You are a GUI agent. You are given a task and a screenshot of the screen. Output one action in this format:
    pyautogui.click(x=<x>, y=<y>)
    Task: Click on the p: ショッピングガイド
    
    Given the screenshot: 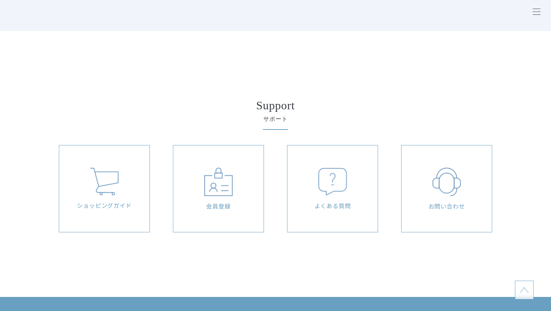 What is the action you would take?
    pyautogui.click(x=104, y=205)
    